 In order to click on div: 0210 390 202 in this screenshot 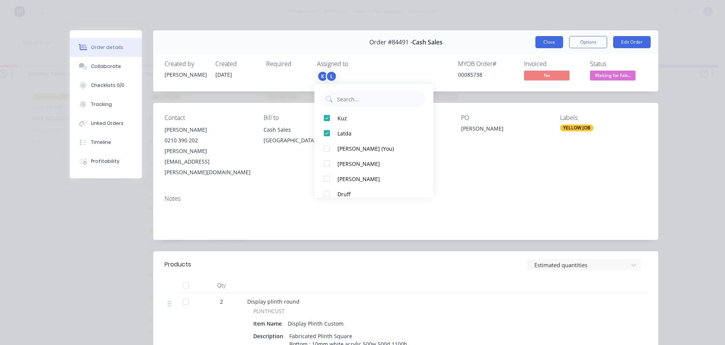, I will do `click(208, 140)`.